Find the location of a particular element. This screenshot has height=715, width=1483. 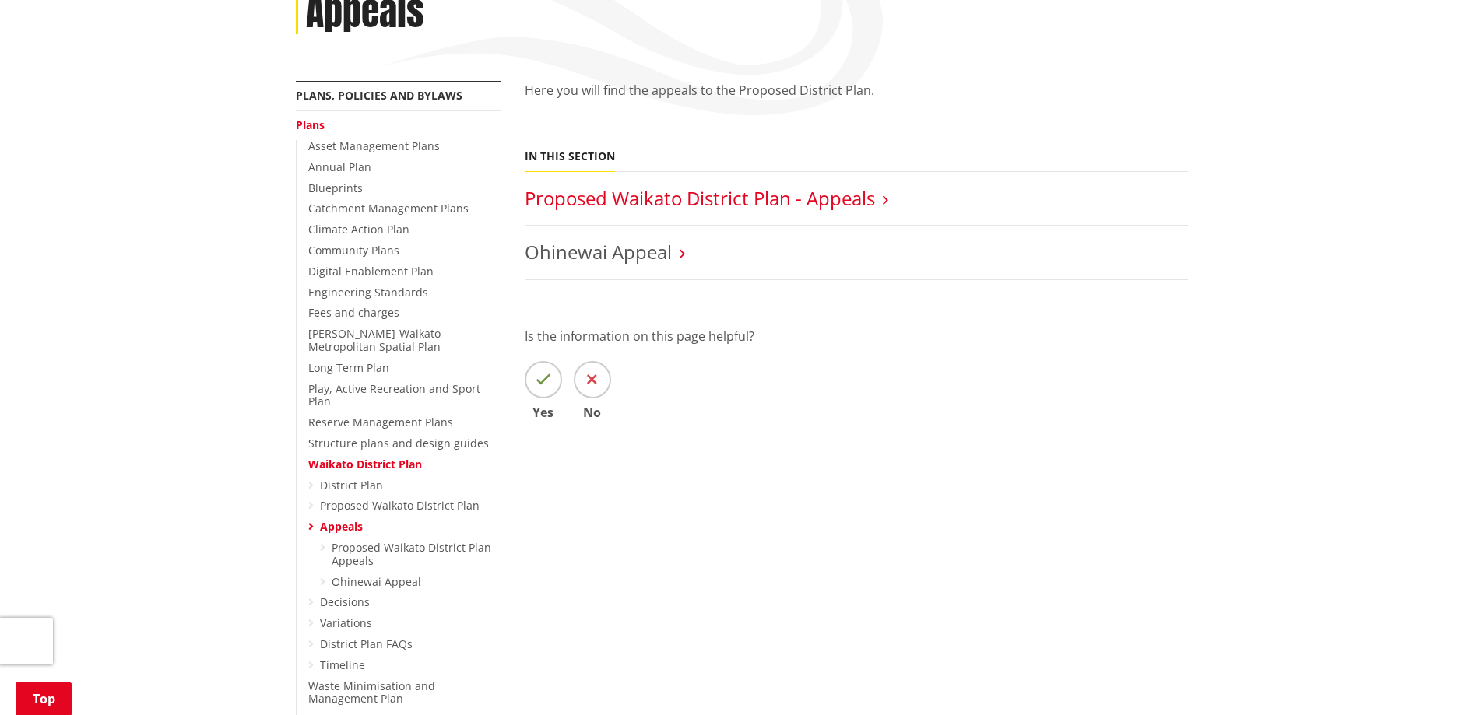

a: Timeline is located at coordinates (342, 665).